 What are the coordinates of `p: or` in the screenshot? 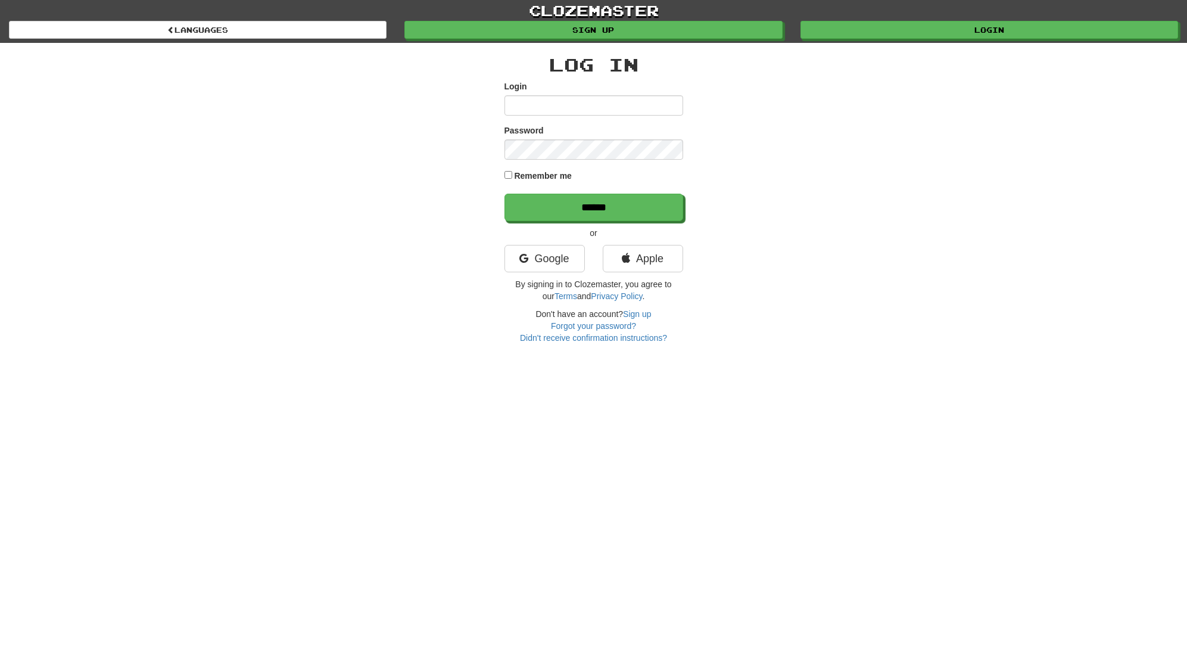 It's located at (594, 233).